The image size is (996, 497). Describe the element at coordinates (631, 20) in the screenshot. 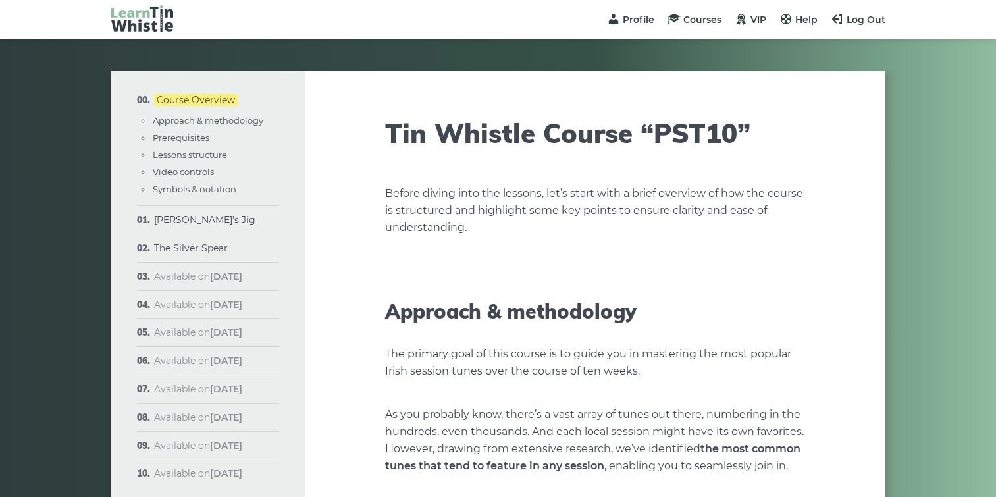

I see `a: Profile` at that location.